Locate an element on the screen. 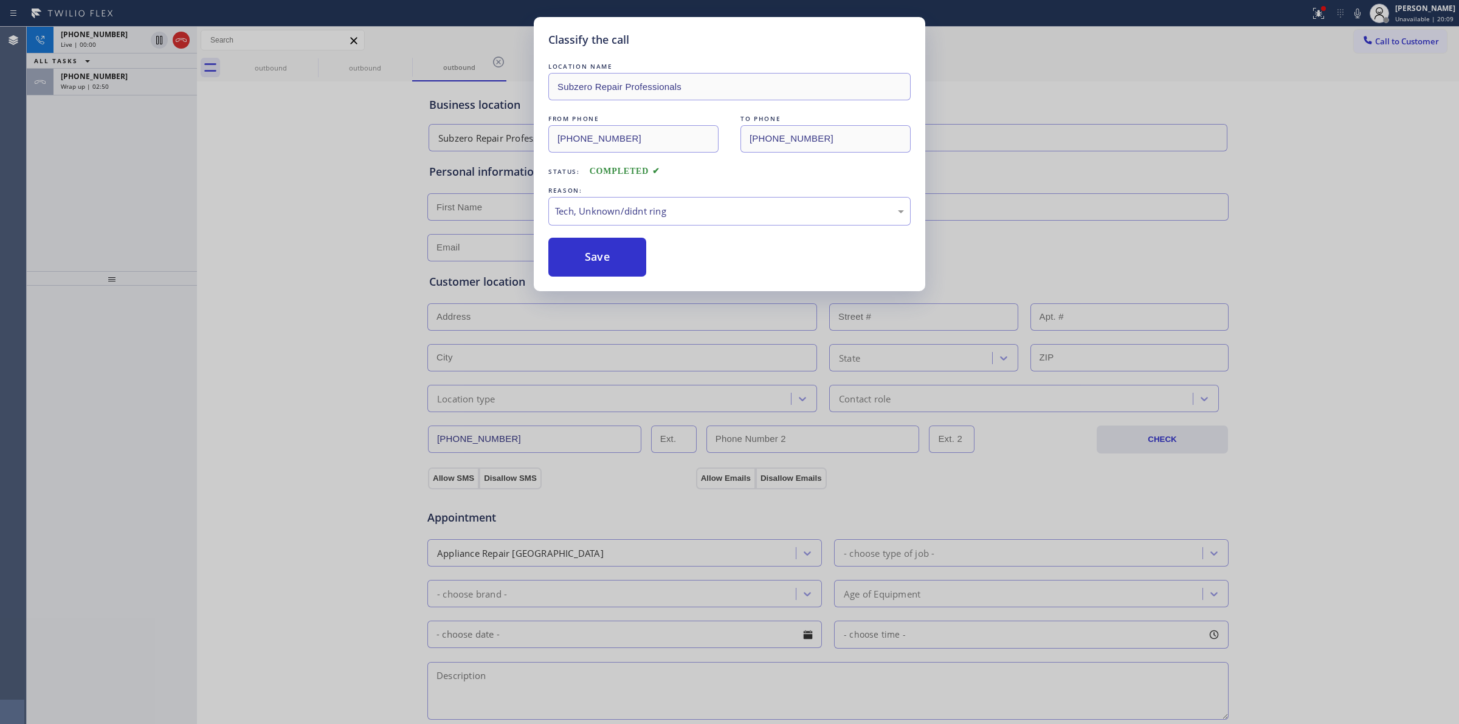 The image size is (1459, 724). button: Save is located at coordinates (597, 257).